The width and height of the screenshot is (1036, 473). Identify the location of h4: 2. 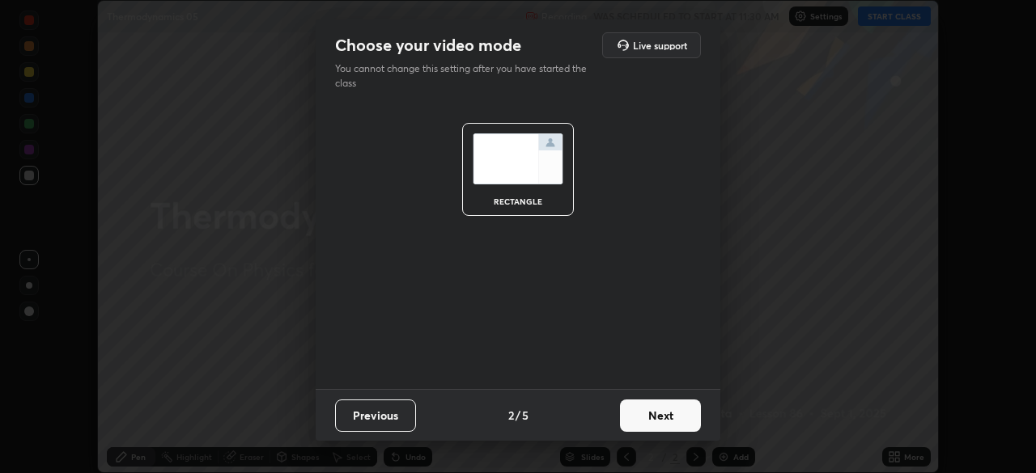
(511, 415).